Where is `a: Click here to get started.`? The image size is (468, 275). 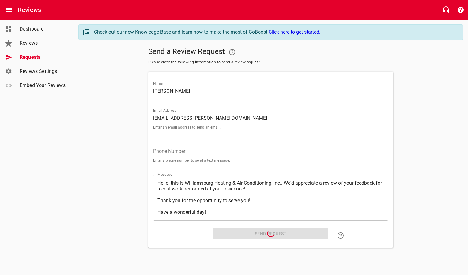
a: Click here to get started. is located at coordinates (294, 32).